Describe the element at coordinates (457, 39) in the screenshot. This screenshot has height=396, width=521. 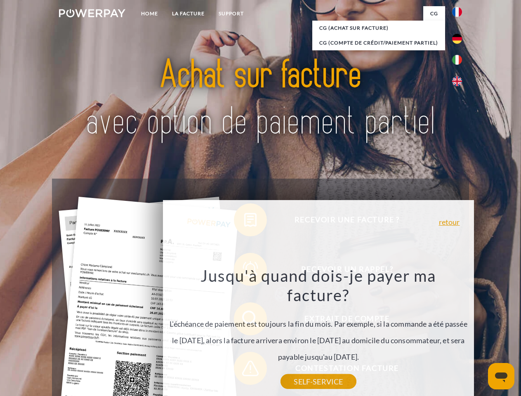
I see `img: de` at that location.